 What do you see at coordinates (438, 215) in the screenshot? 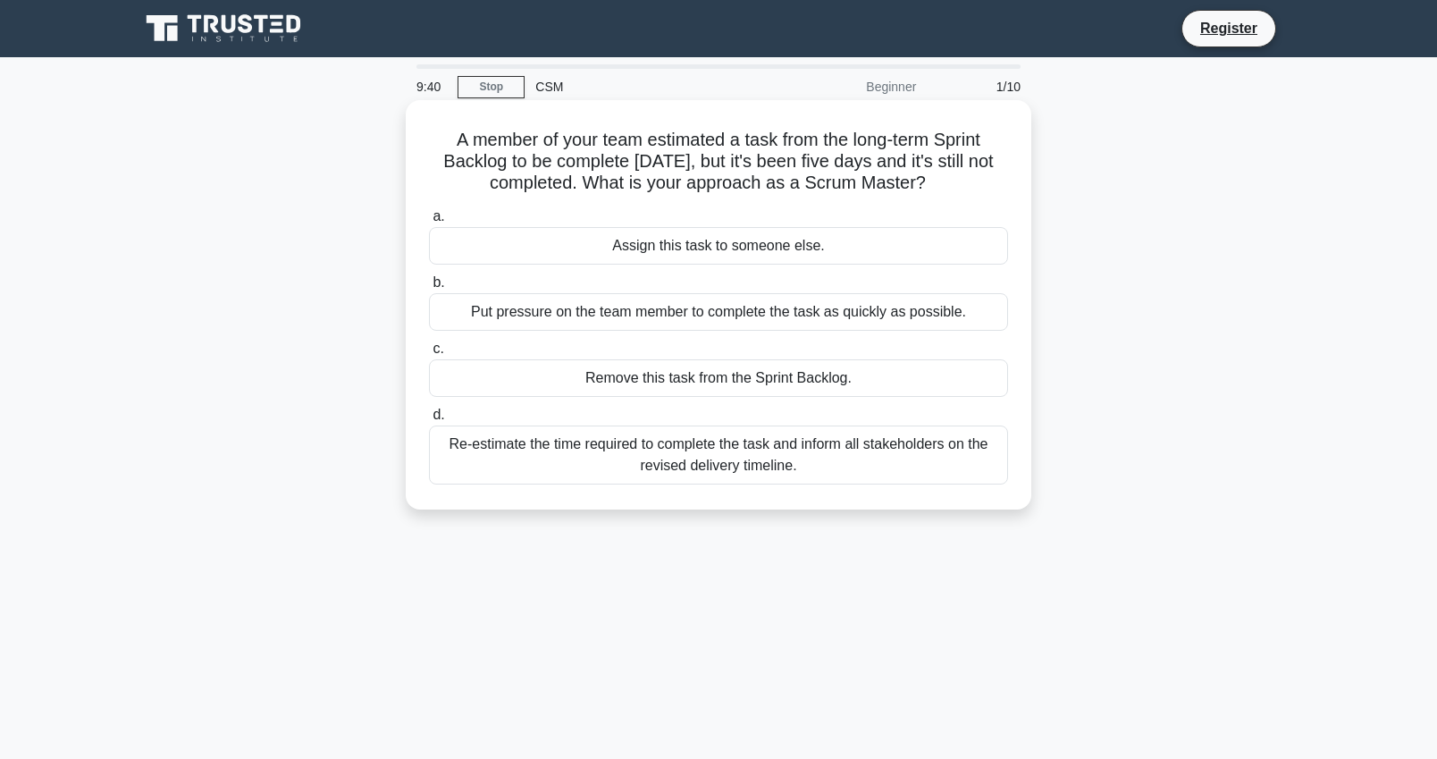
I see `span: a.` at bounding box center [438, 215].